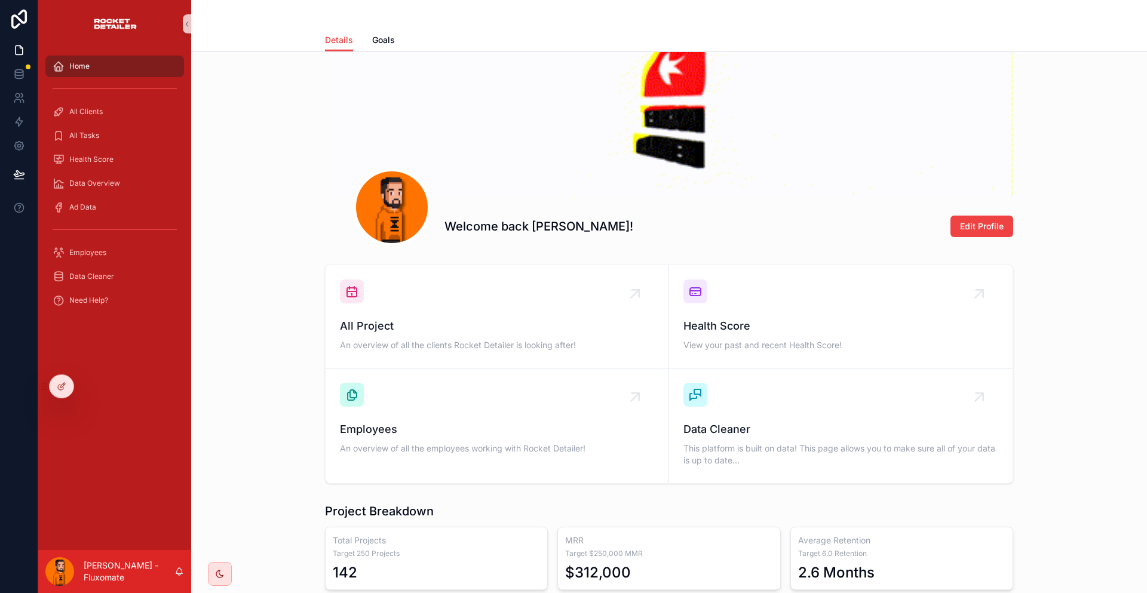 The width and height of the screenshot is (1147, 593). Describe the element at coordinates (94, 183) in the screenshot. I see `span: Data Overview` at that location.